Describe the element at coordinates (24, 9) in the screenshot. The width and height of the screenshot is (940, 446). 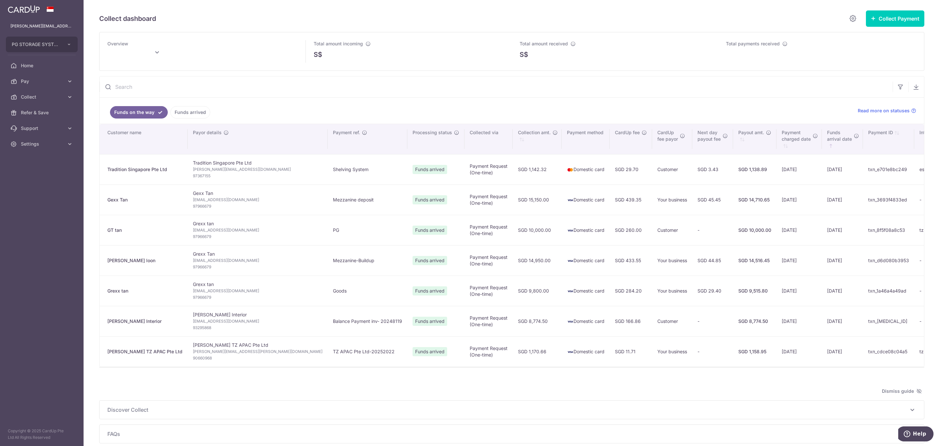
I see `img: CardUp` at that location.